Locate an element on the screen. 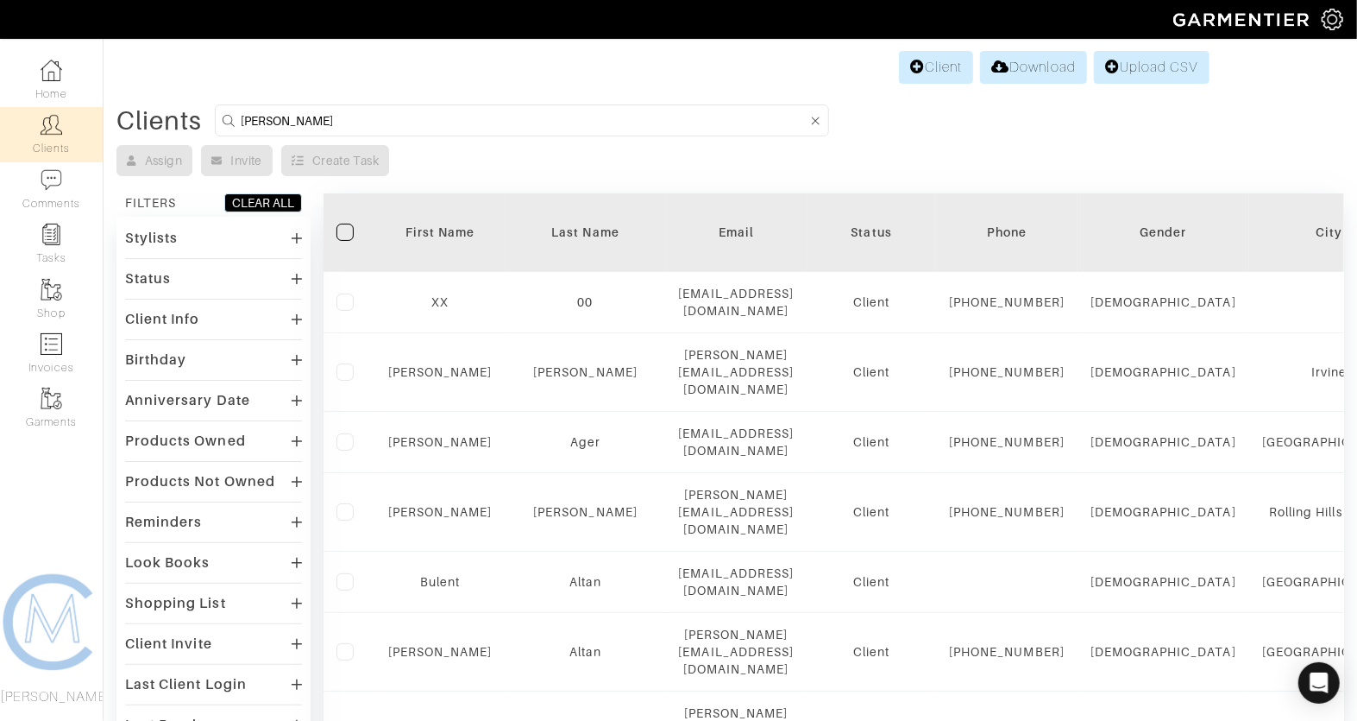 Image resolution: width=1357 pixels, height=721 pixels. div: Products Owned is located at coordinates (186, 441).